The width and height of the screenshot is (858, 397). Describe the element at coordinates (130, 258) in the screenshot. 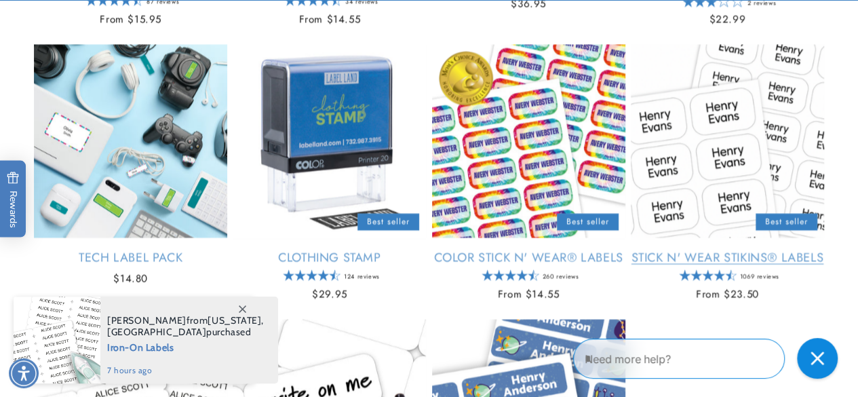

I see `a: Tech Label Pack` at that location.